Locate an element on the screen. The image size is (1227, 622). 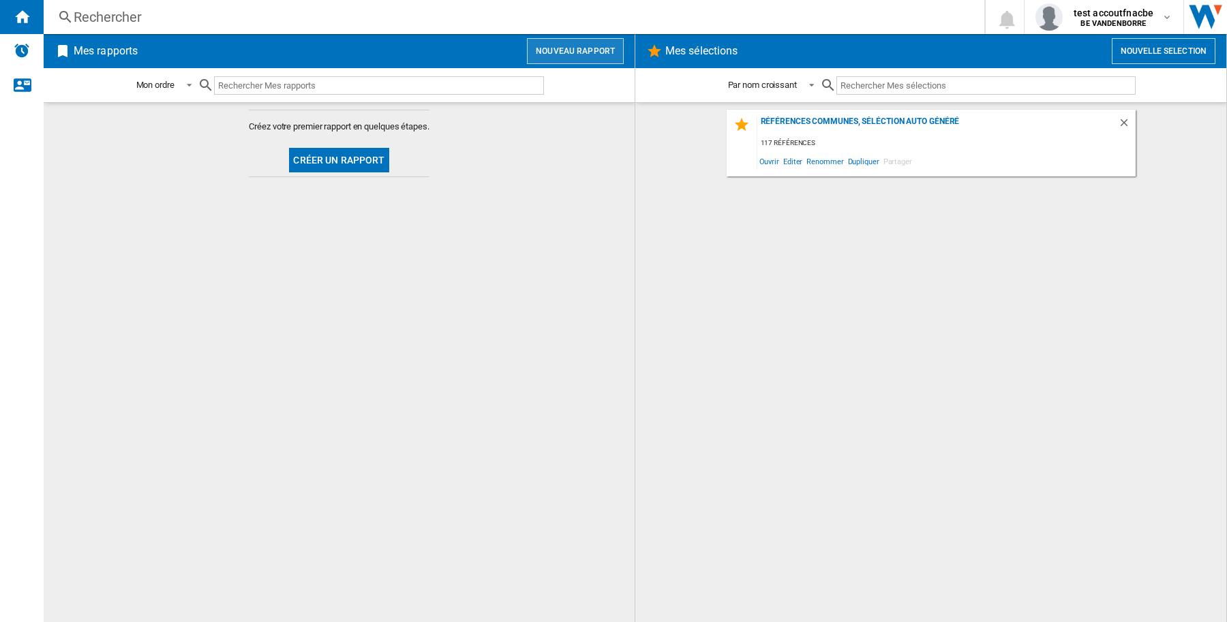
h2: Mes rapports is located at coordinates (106, 51).